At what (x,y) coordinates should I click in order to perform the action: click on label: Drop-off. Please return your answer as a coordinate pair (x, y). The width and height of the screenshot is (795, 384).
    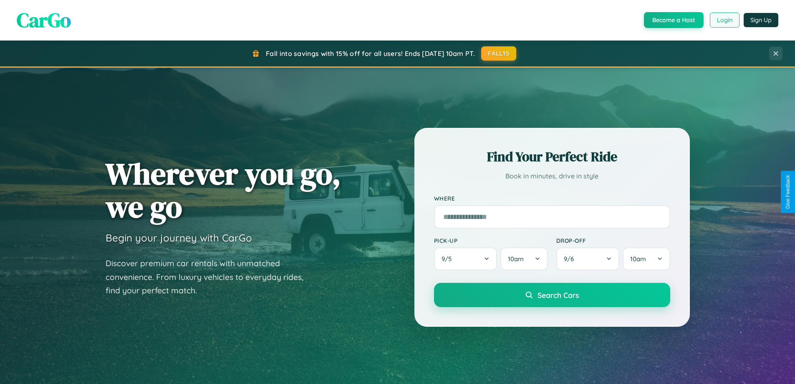
    Looking at the image, I should click on (613, 240).